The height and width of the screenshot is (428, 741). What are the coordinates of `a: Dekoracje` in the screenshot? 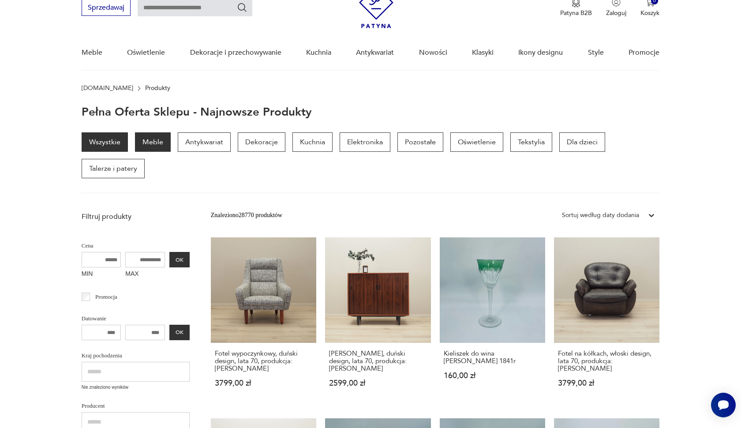 It's located at (262, 142).